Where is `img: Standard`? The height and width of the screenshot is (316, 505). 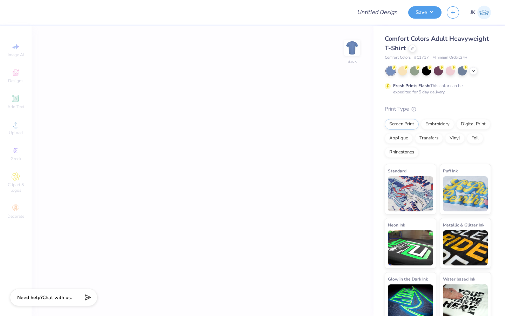 img: Standard is located at coordinates (411, 194).